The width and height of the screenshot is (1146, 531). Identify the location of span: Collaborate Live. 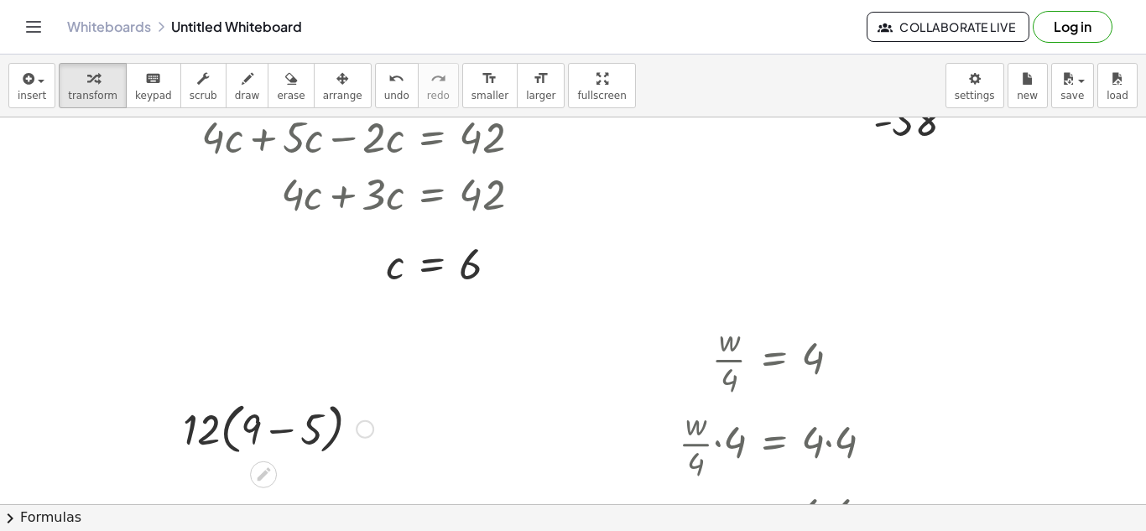
(948, 27).